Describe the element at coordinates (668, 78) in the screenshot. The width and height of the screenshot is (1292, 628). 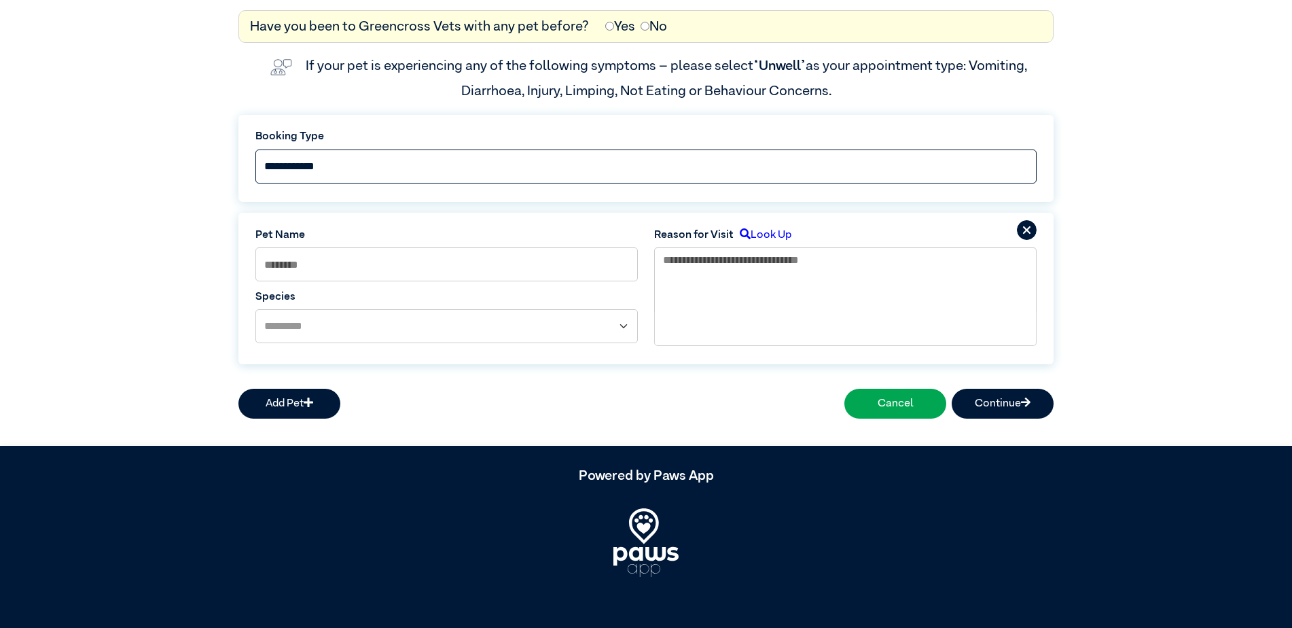
I see `label: If your pet is experiencing any of the following symptoms – please select as your appointment typ...` at that location.